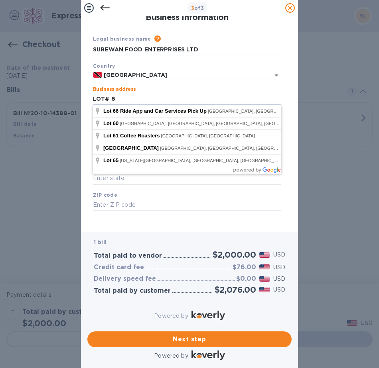  I want to click on h3: $76.00, so click(244, 267).